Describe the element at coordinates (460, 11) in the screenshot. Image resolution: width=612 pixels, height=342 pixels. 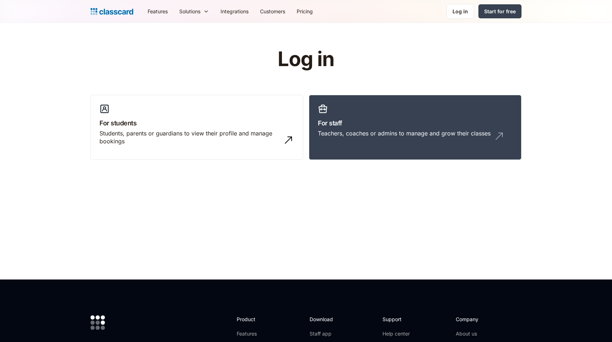
I see `a: Log in` at that location.